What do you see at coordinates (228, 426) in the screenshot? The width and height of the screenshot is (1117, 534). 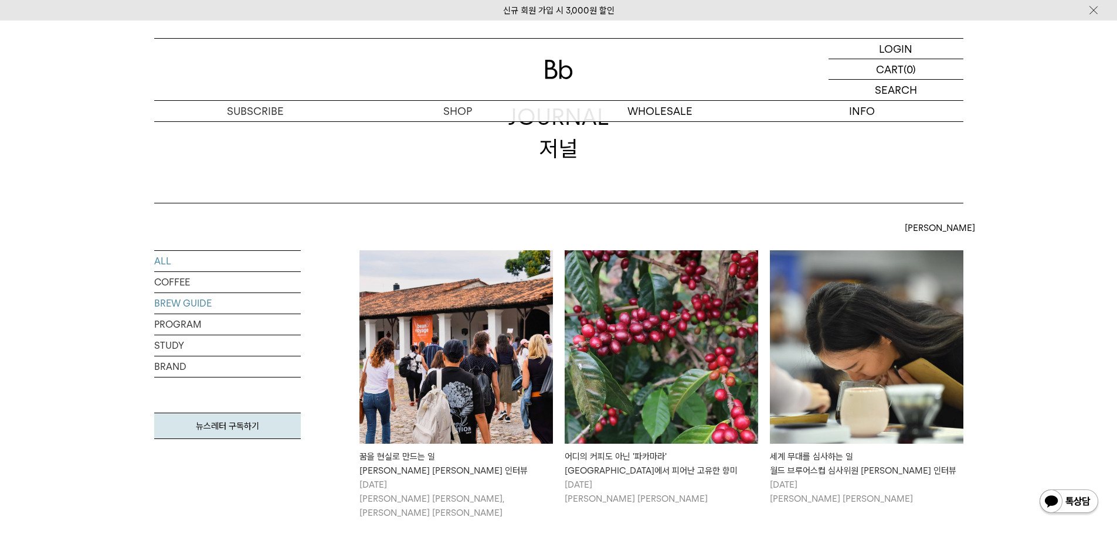 I see `a: 뉴스레터 구독하기` at bounding box center [228, 426].